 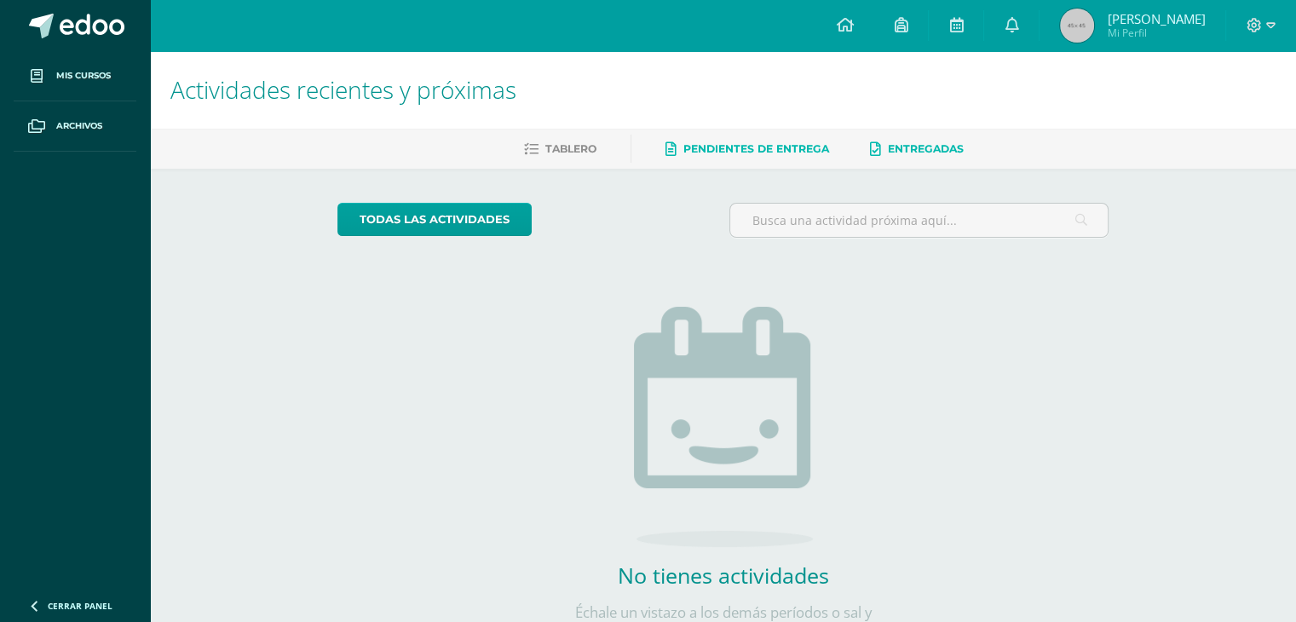 I want to click on a: Archivos, so click(x=75, y=126).